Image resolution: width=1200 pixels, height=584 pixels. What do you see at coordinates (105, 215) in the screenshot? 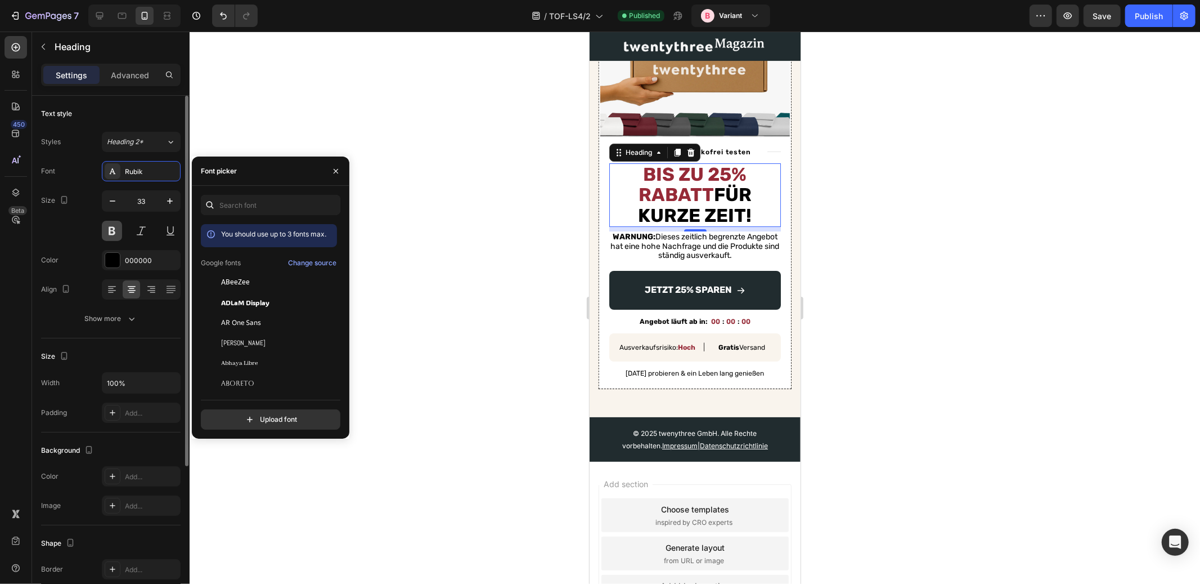
I see `p: Dieses zeitlich begrenzte Angebot hat eine hohe Nachfrage und die Produkte sind ständig ausverkauft.` at bounding box center [105, 215].